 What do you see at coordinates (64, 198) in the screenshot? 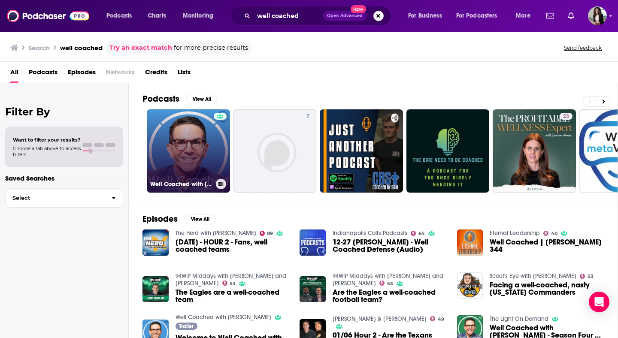
I see `button: Select` at bounding box center [64, 198].